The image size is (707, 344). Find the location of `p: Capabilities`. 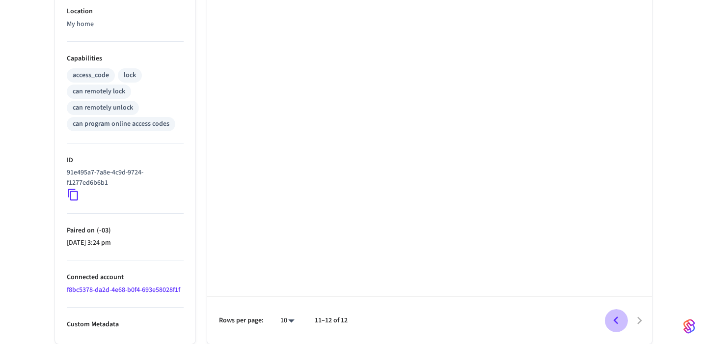

p: Capabilities is located at coordinates (125, 58).